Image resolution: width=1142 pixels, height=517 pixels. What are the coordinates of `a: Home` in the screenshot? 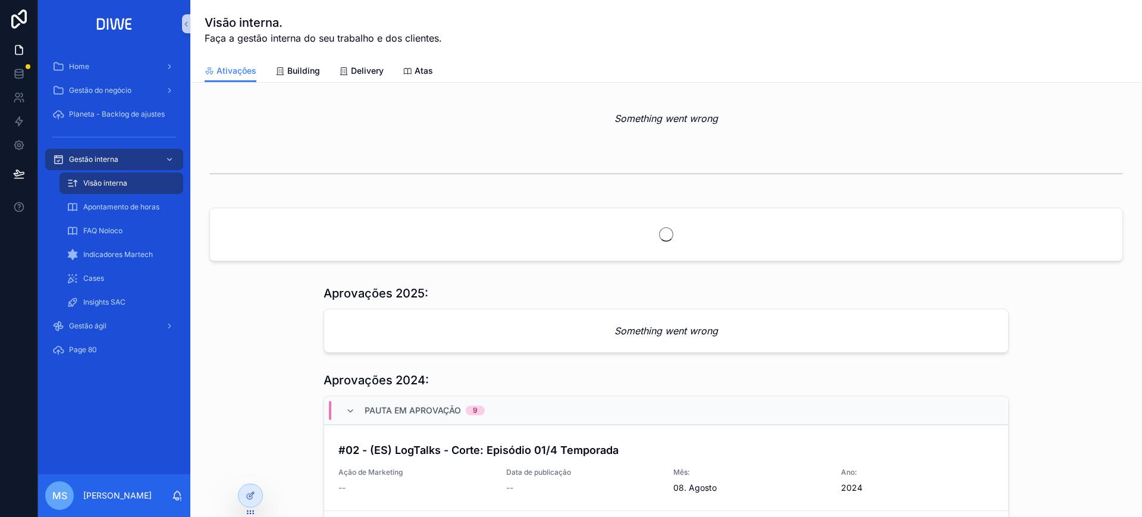 It's located at (114, 67).